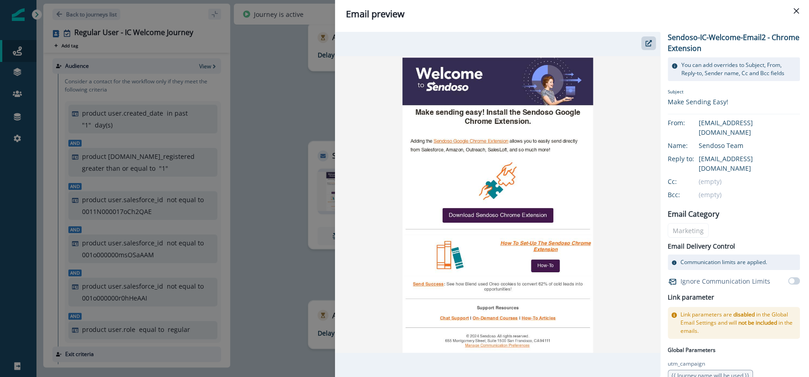 This screenshot has height=377, width=809. What do you see at coordinates (690, 123) in the screenshot?
I see `div: From:` at bounding box center [690, 123].